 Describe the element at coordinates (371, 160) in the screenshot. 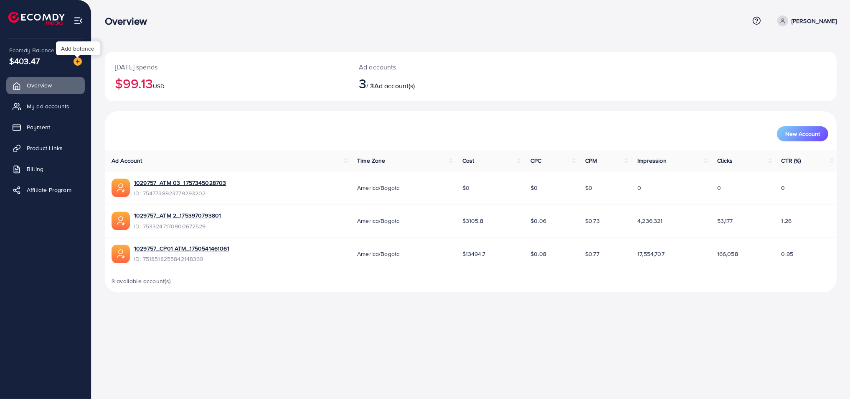

I see `span: Time Zone` at that location.